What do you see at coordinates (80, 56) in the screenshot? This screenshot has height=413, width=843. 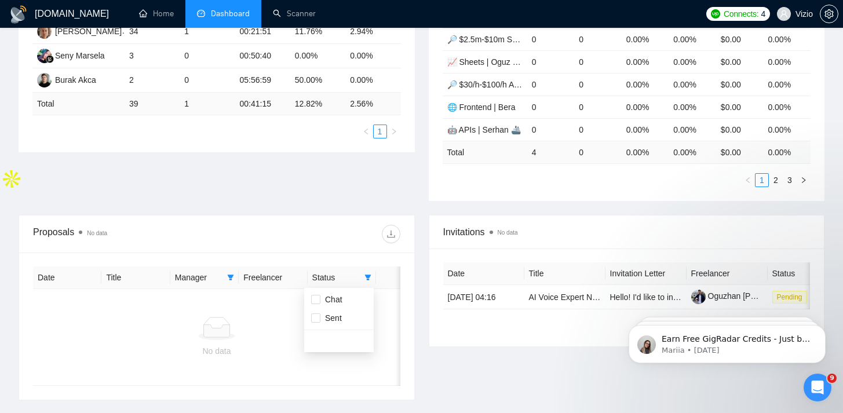 I see `div: Seny Marsela` at bounding box center [80, 56].